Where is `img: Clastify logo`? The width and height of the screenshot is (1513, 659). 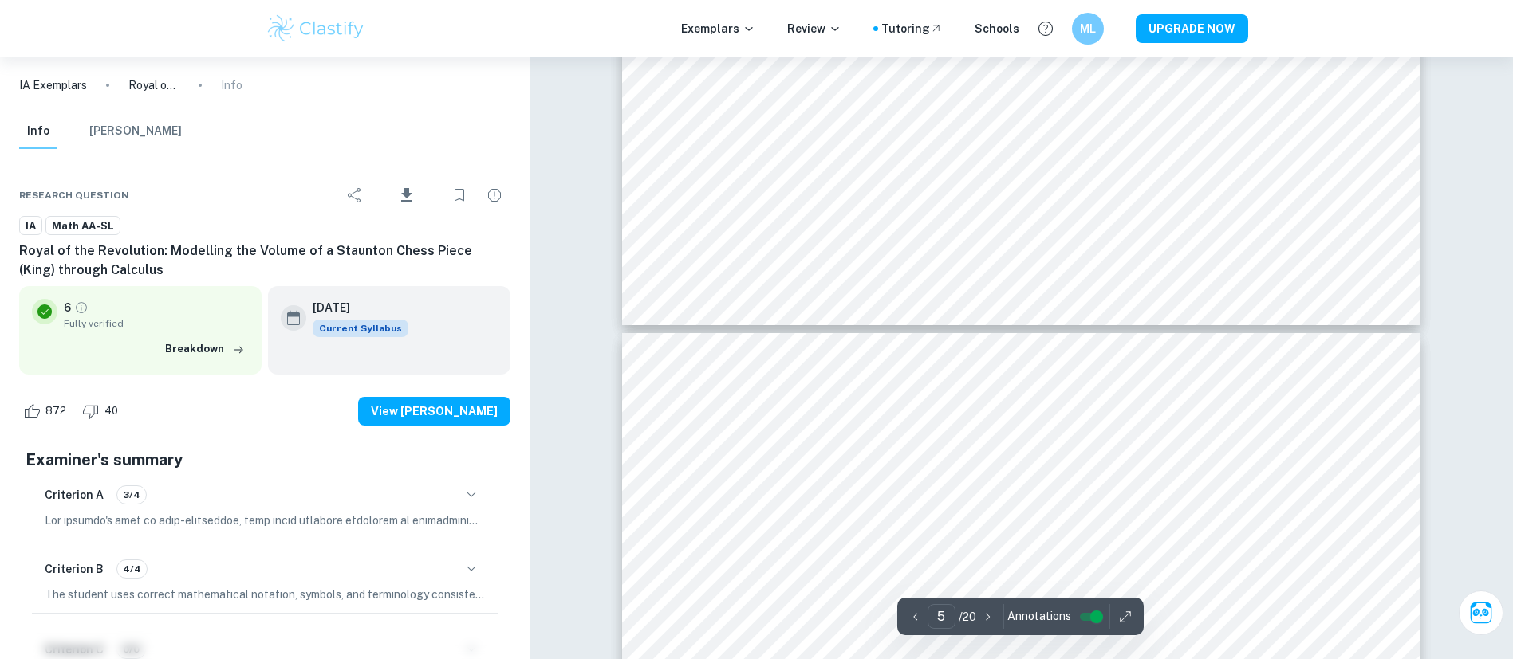
img: Clastify logo is located at coordinates (316, 29).